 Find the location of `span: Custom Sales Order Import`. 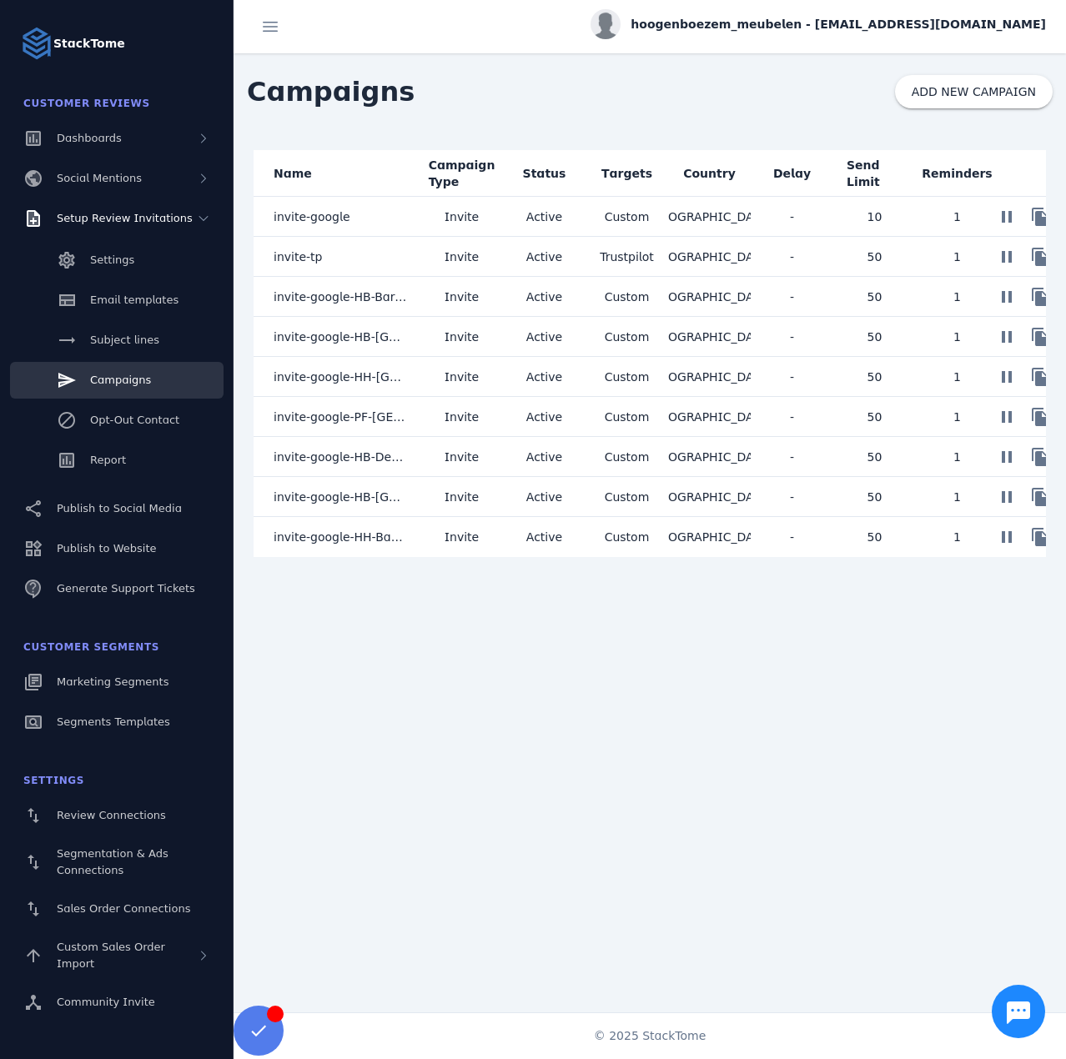

span: Custom Sales Order Import is located at coordinates (111, 955).